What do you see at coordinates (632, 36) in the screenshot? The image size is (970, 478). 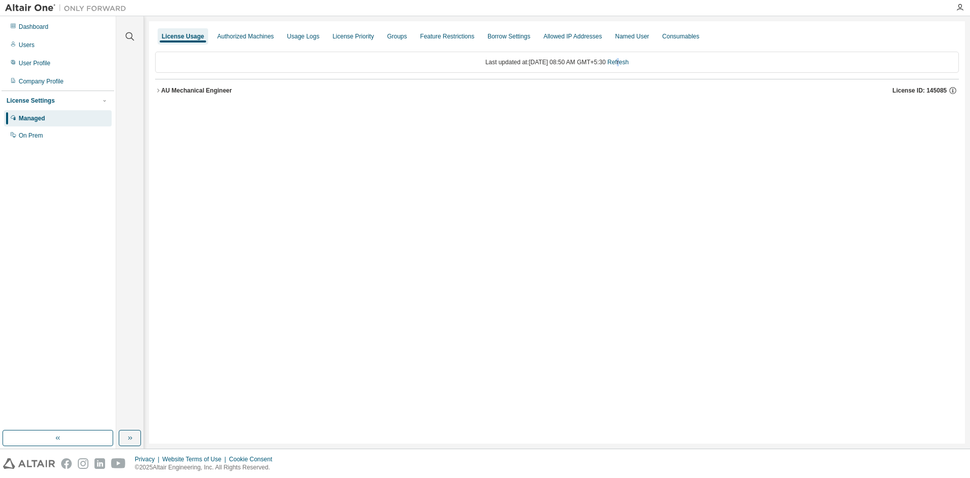 I see `div: Named User` at bounding box center [632, 36].